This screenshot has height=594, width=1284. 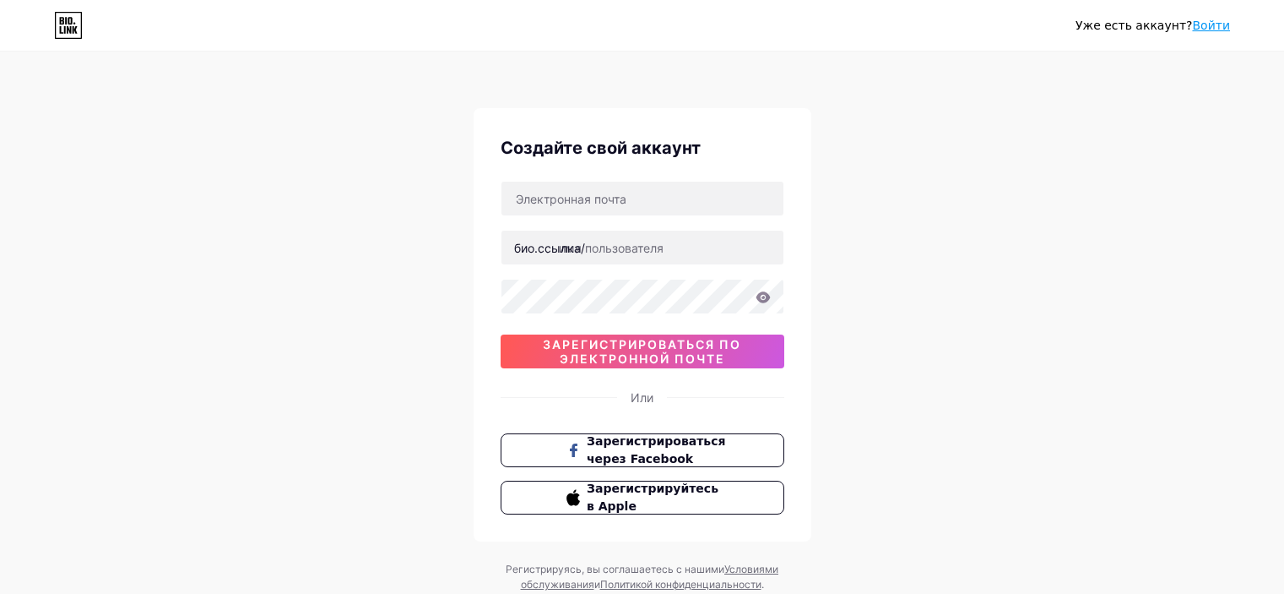 What do you see at coordinates (550, 247) in the screenshot?
I see `font: био.ссылка/` at bounding box center [550, 247].